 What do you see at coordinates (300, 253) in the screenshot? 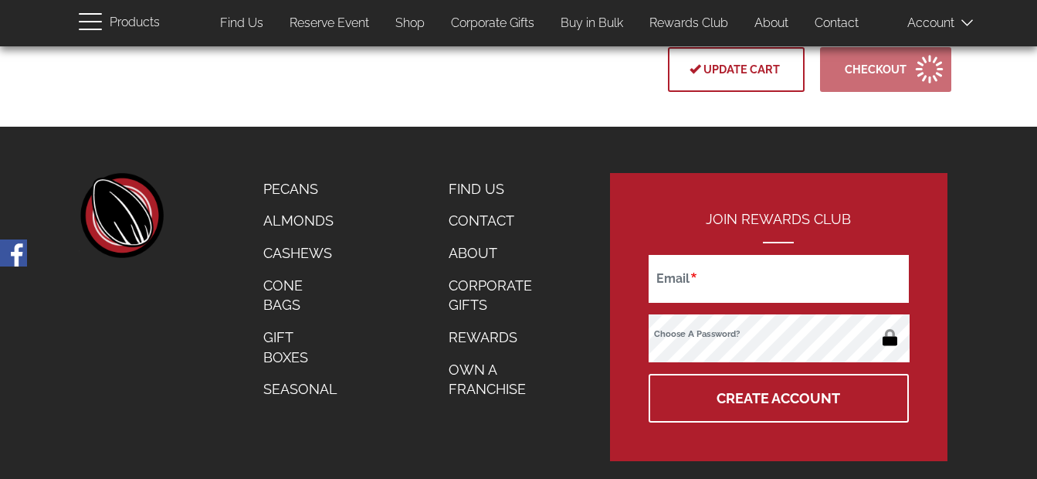
I see `a: Cashews` at bounding box center [300, 253].